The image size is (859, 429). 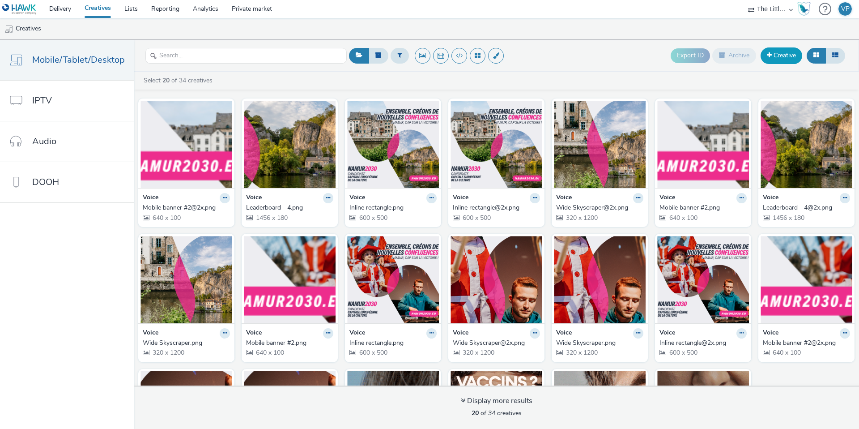 I want to click on div: Hawk Academy, so click(x=804, y=9).